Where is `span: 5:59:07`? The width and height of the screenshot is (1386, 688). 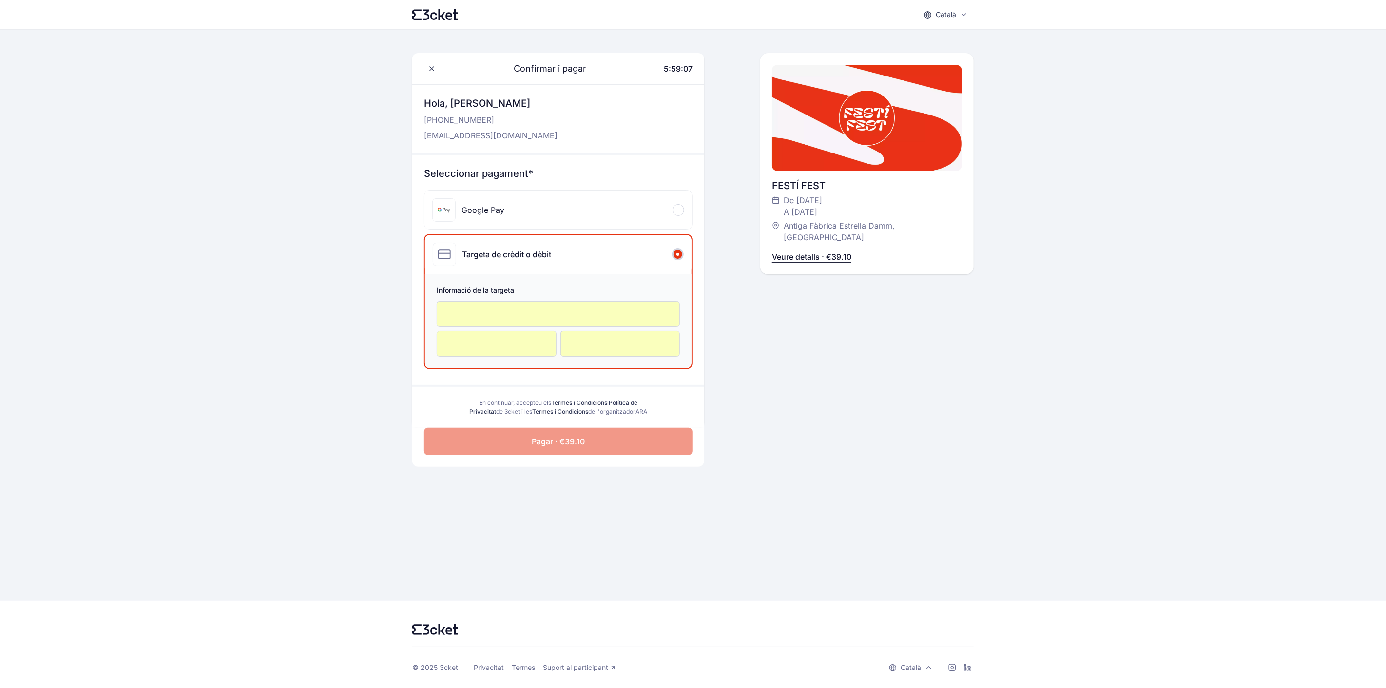 span: 5:59:07 is located at coordinates (678, 69).